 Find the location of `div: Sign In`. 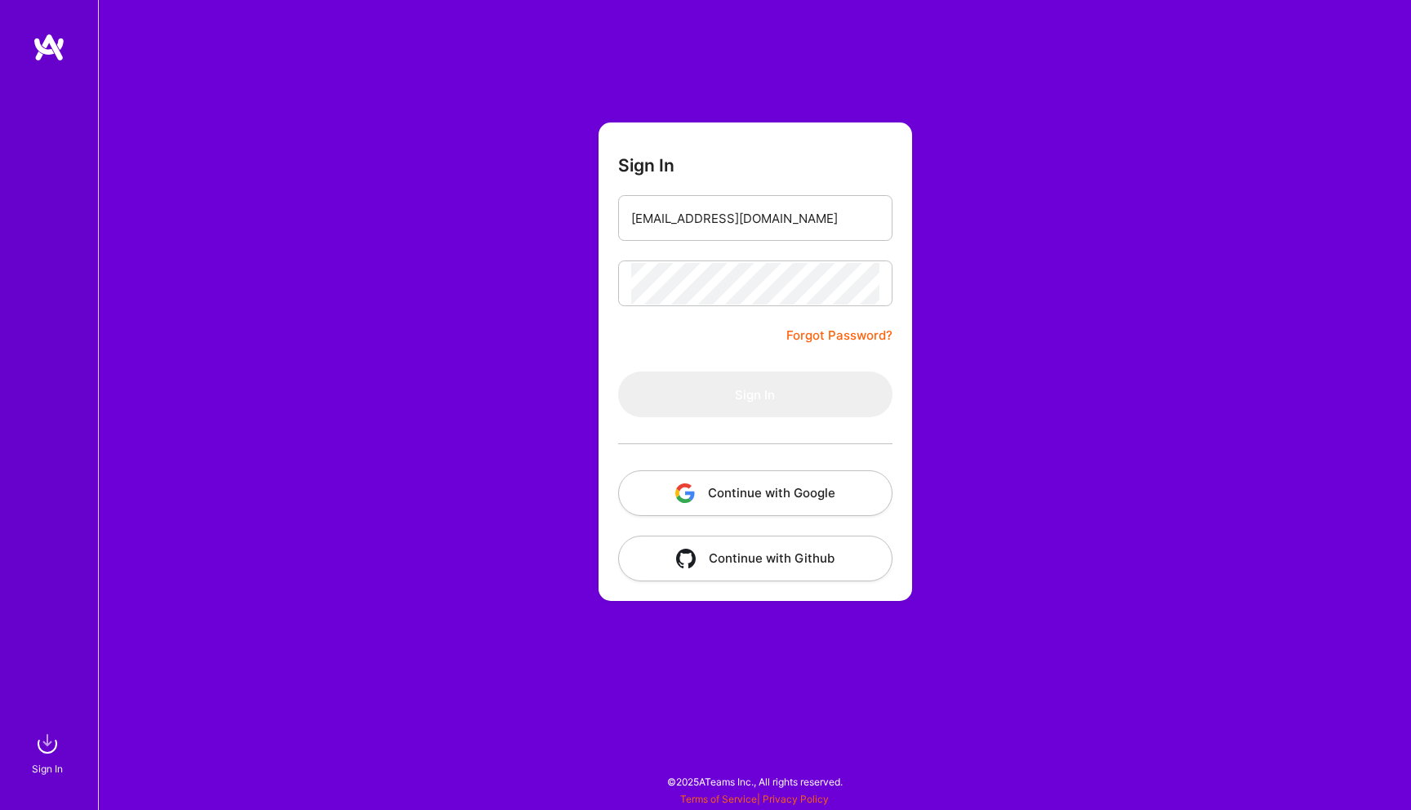

div: Sign In is located at coordinates (47, 768).